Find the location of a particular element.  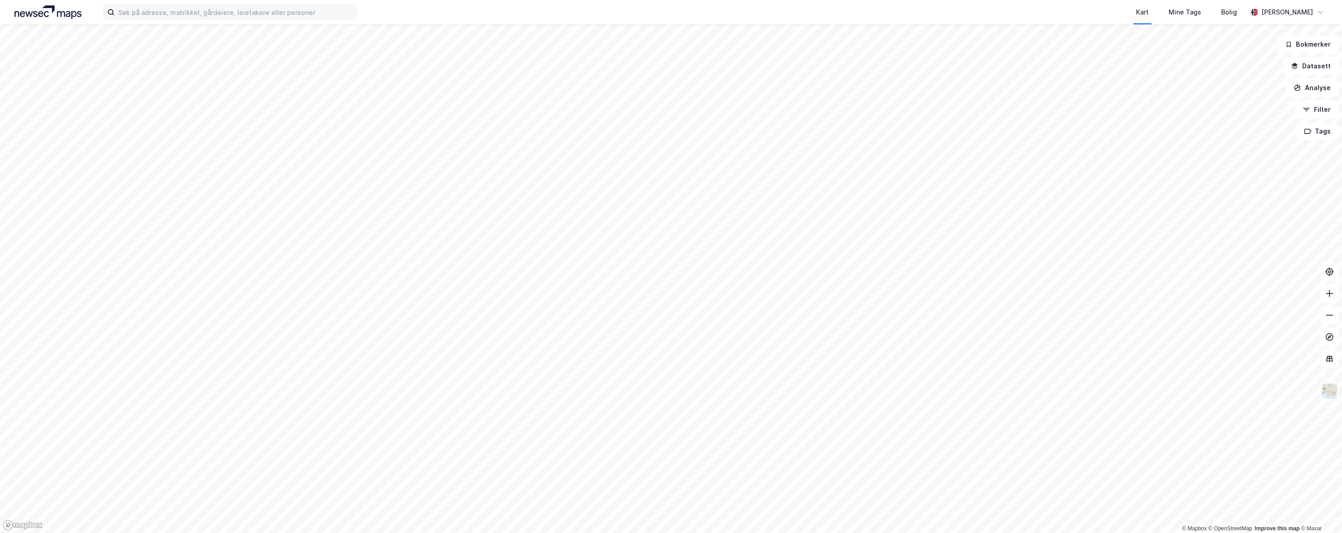

div: Bolig is located at coordinates (1229, 12).